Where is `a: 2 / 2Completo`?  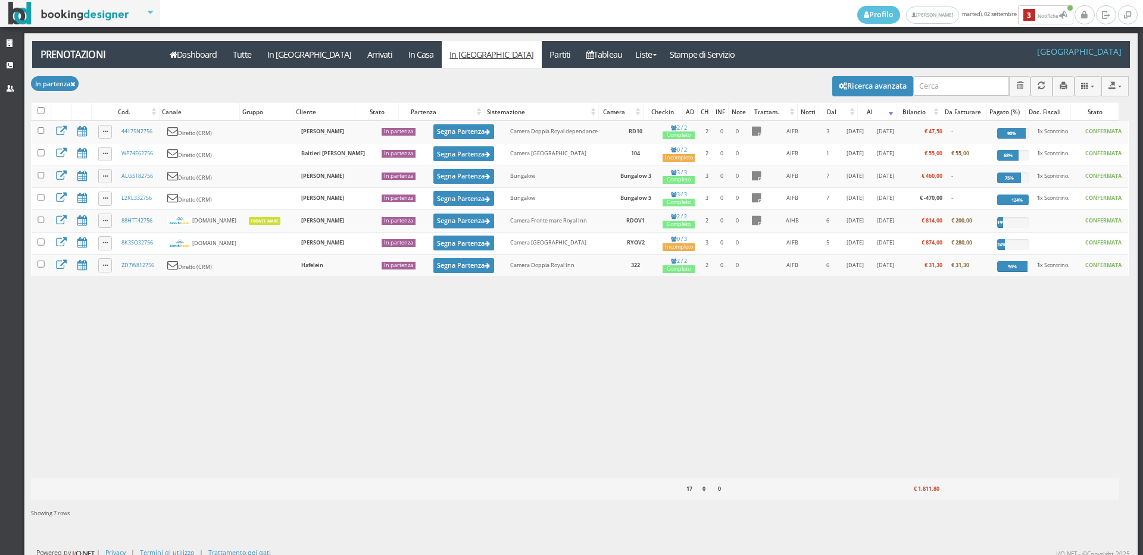
a: 2 / 2Completo is located at coordinates (679, 265).